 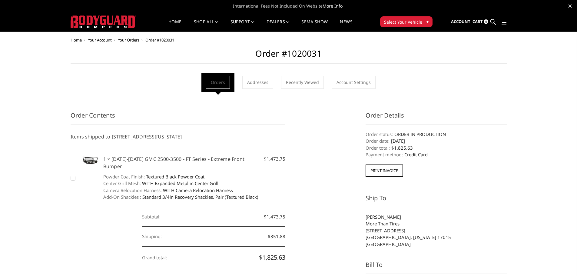 I want to click on dt: Grand total:, so click(x=155, y=258).